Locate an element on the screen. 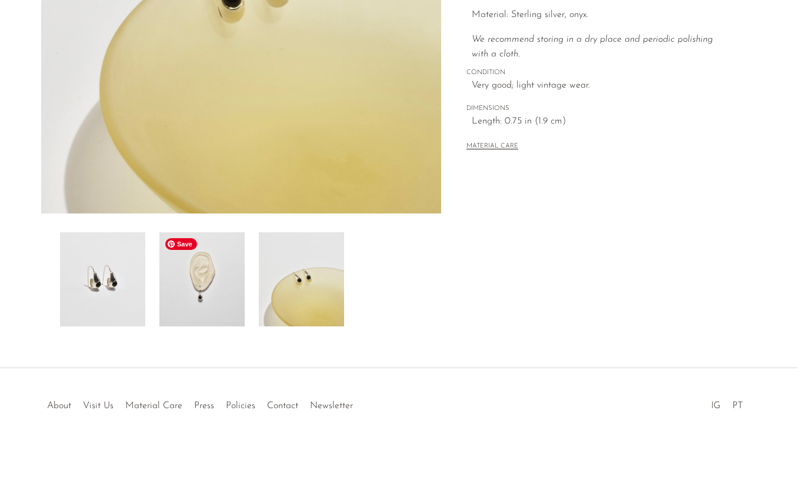  i: We recommend storing in a dry place and periodic polishing with a cloth. is located at coordinates (592, 47).